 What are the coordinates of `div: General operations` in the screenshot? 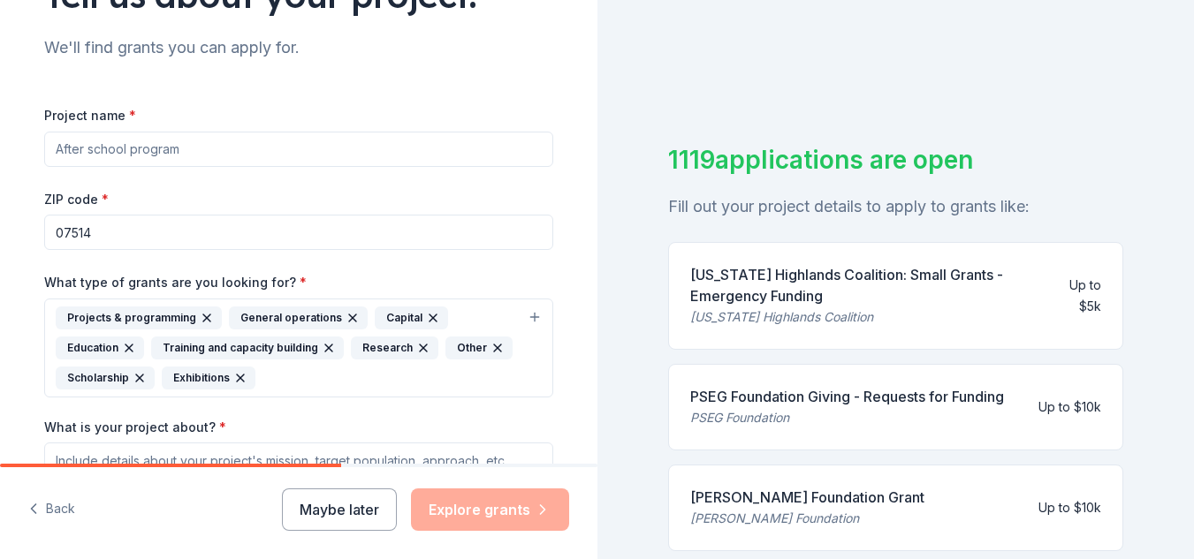 It's located at (298, 318).